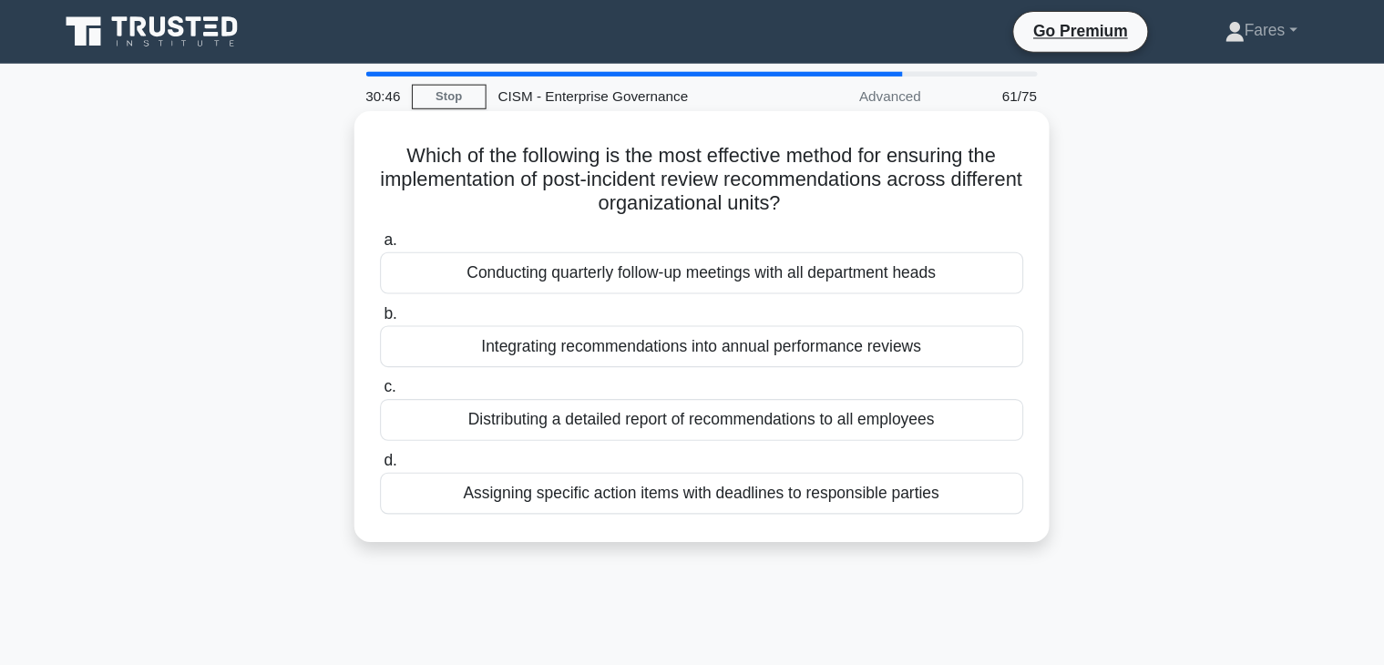  Describe the element at coordinates (460, 88) in the screenshot. I see `a: Stop` at that location.